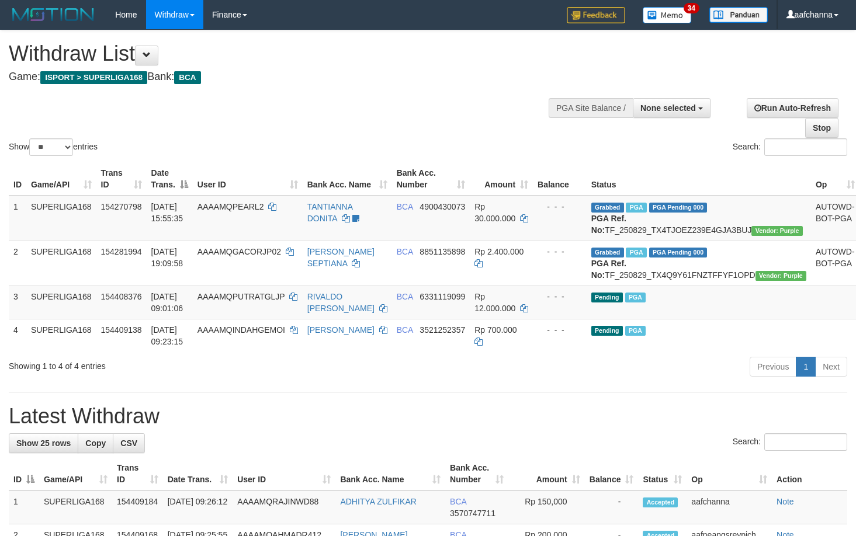 Image resolution: width=856 pixels, height=536 pixels. Describe the element at coordinates (678, 252) in the screenshot. I see `span: PGA Pending` at that location.